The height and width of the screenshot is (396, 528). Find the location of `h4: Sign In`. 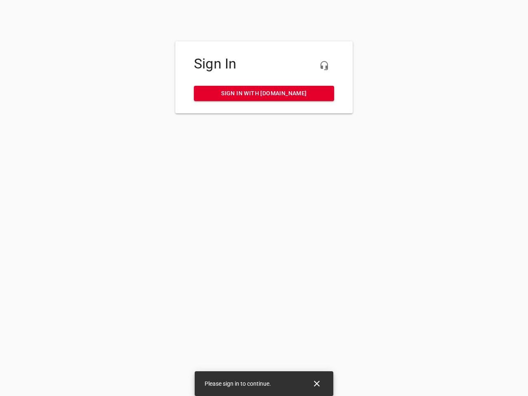

h4: Sign In is located at coordinates (264, 64).